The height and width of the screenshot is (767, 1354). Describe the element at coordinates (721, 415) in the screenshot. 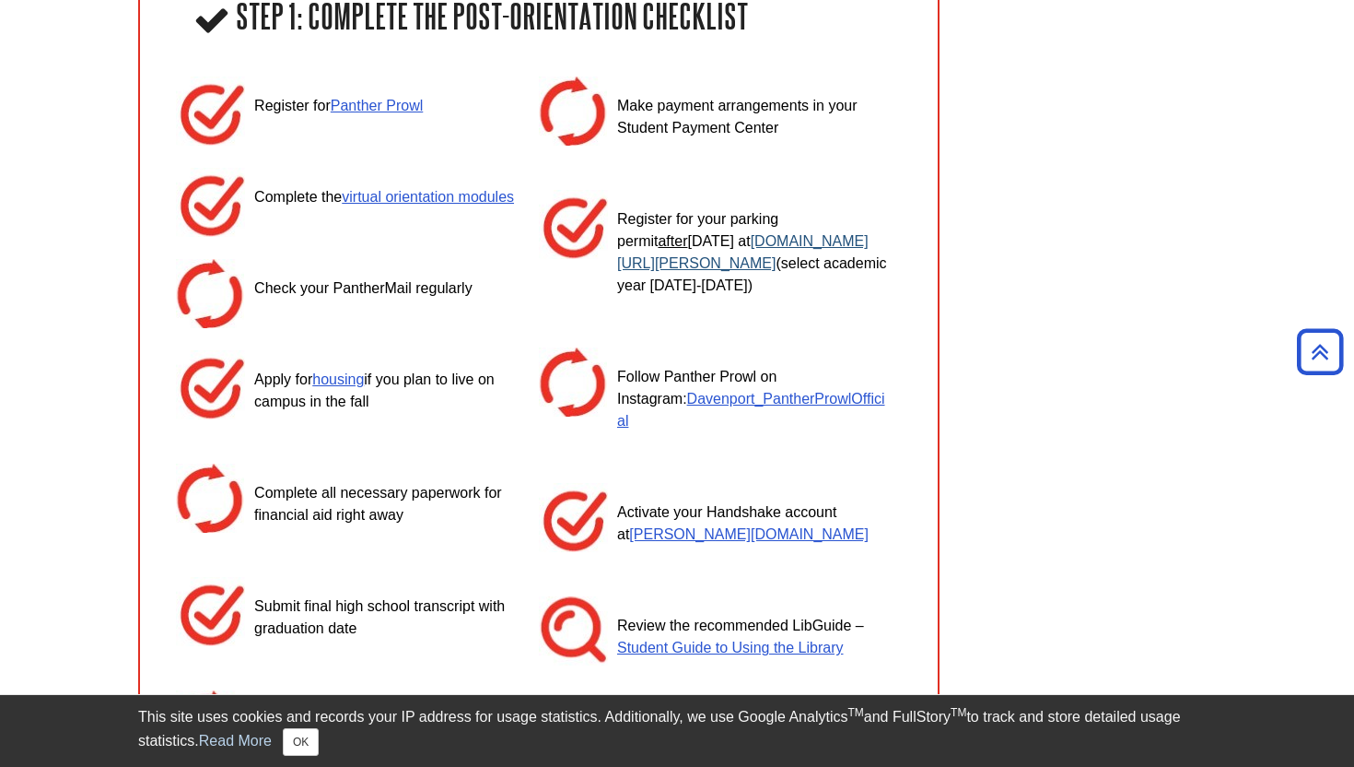

I see `li: Follow Panther Prowl on Instagram:` at that location.